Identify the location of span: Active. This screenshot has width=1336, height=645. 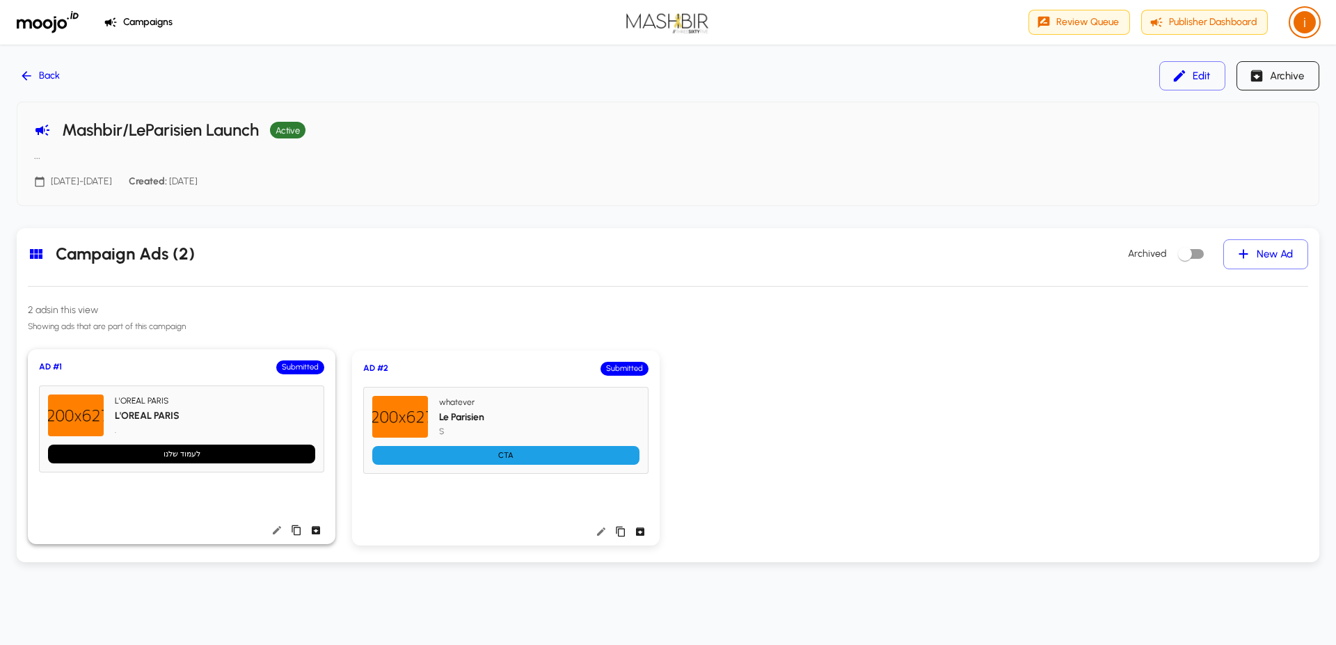
(287, 131).